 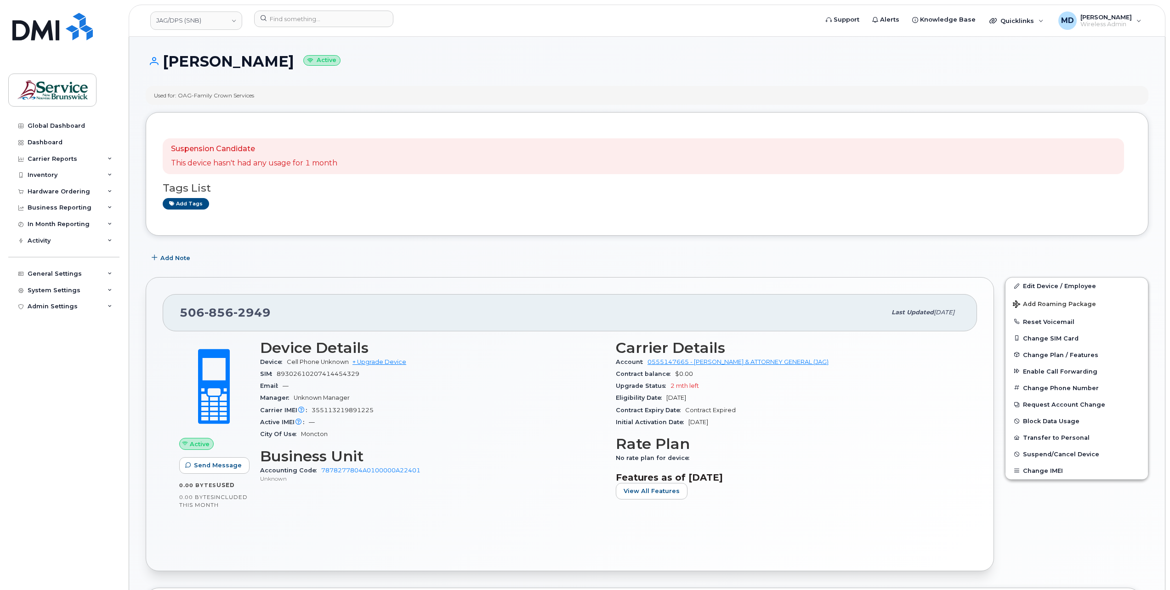 I want to click on span: Contract balance, so click(x=645, y=374).